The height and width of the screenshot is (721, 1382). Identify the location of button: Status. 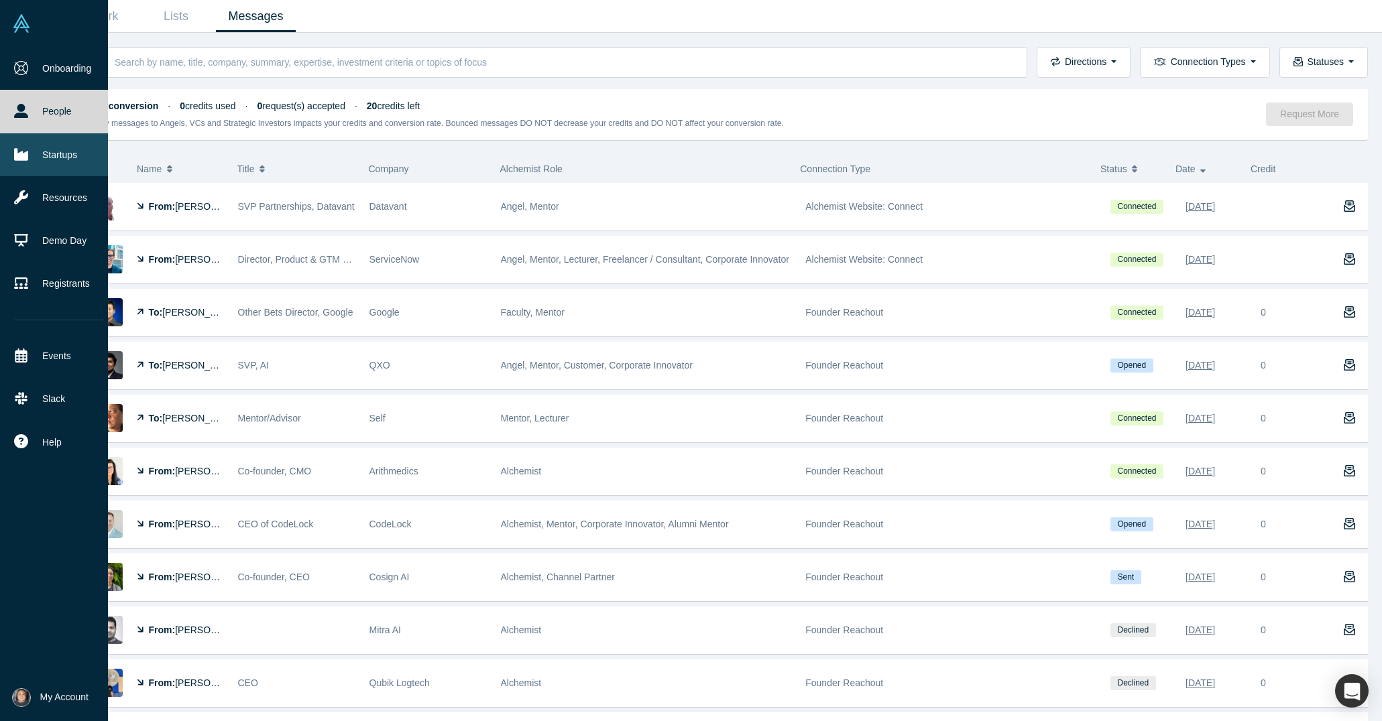
(1130, 169).